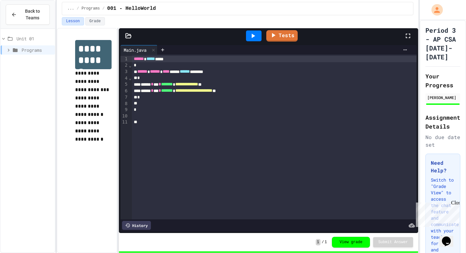  Describe the element at coordinates (443, 80) in the screenshot. I see `h2: Your Progress` at that location.